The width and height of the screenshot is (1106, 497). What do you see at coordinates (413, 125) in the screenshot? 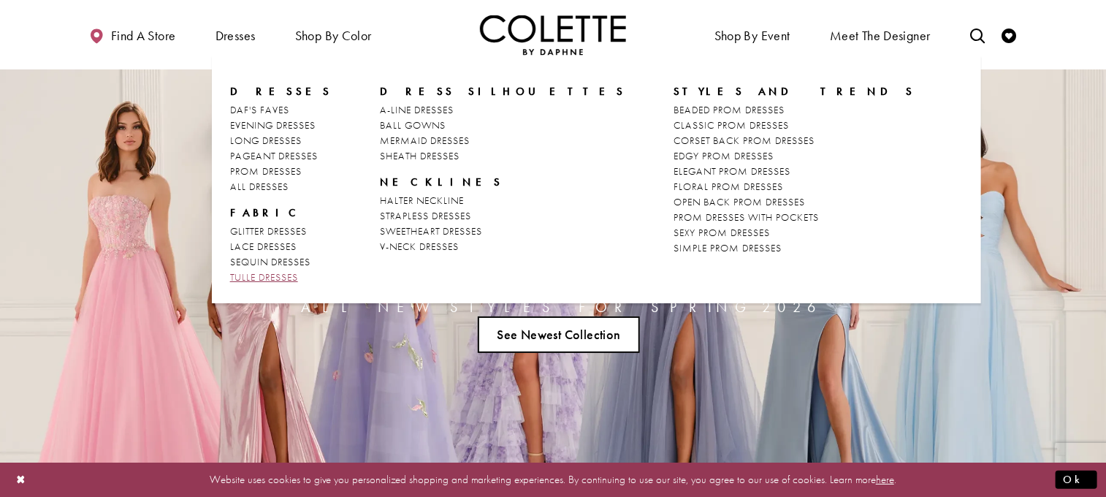
I see `span: BALL GOWNS` at bounding box center [413, 125].